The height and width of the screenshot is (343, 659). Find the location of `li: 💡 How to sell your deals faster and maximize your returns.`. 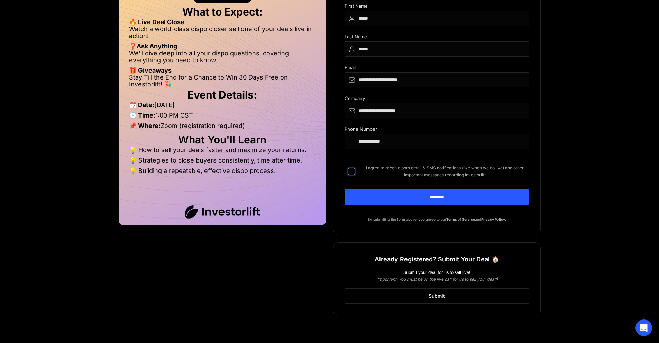

li: 💡 How to sell your deals faster and maximize your returns. is located at coordinates (222, 152).